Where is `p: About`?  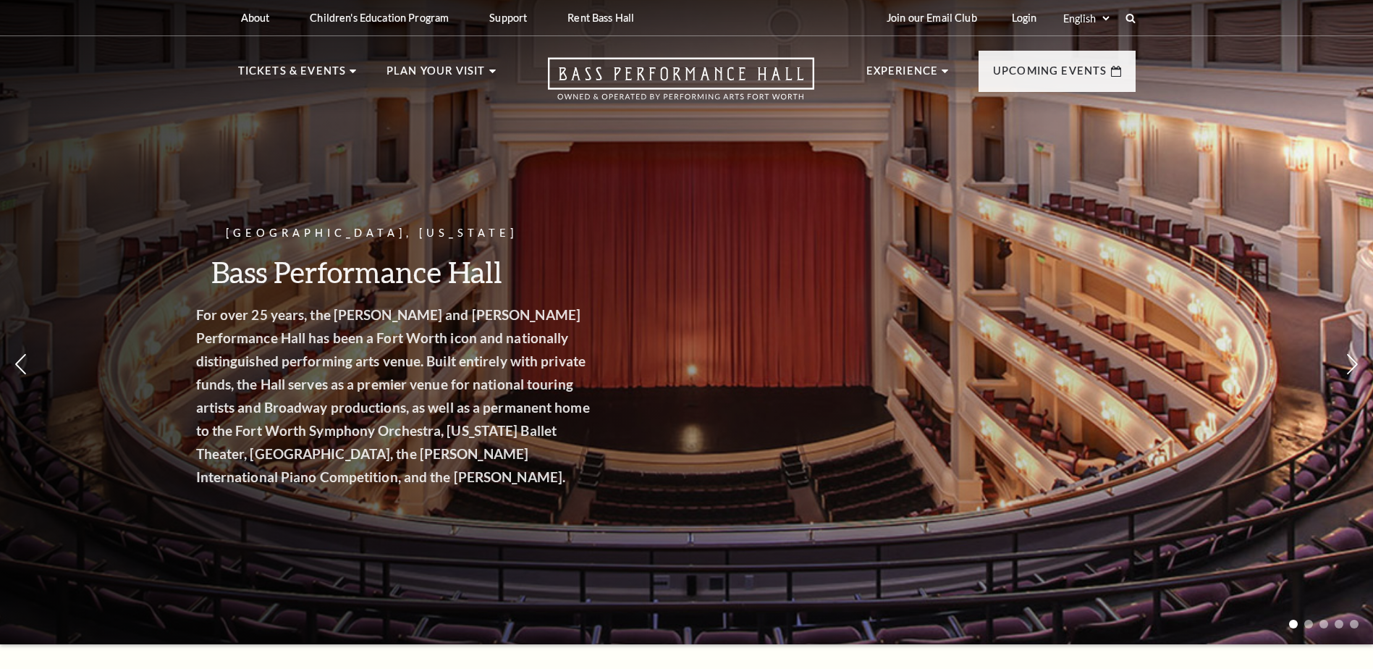
p: About is located at coordinates (256, 17).